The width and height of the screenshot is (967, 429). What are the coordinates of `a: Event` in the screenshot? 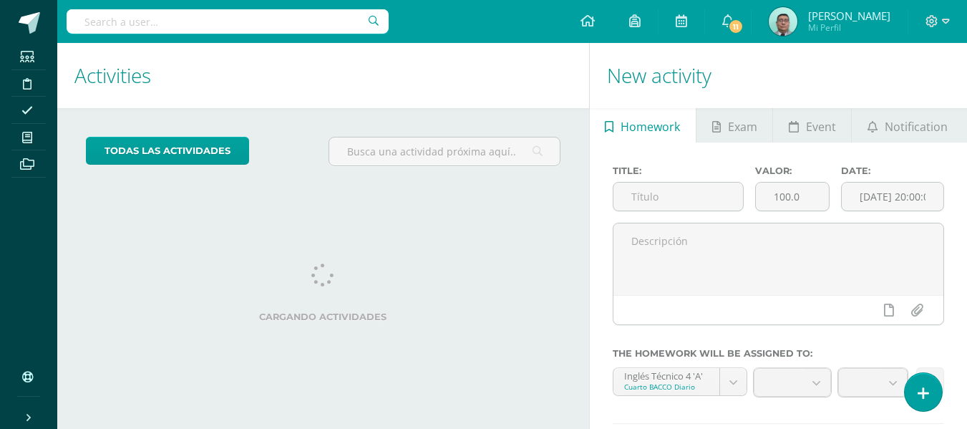 It's located at (812, 125).